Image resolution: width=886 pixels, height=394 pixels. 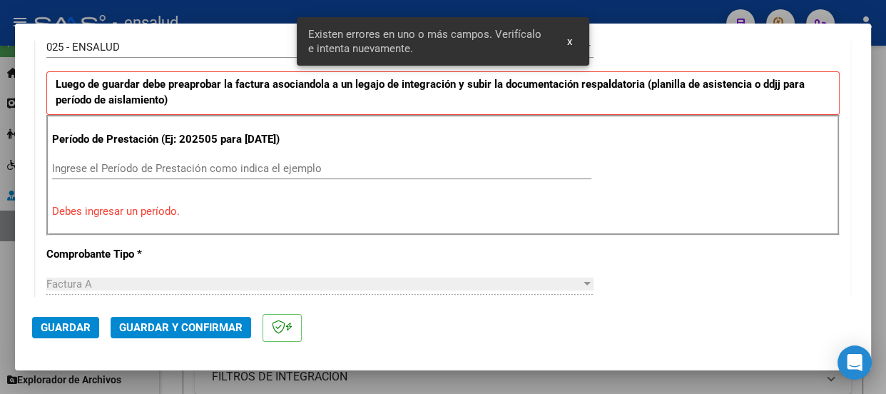 What do you see at coordinates (569, 41) in the screenshot?
I see `button: x` at bounding box center [569, 41].